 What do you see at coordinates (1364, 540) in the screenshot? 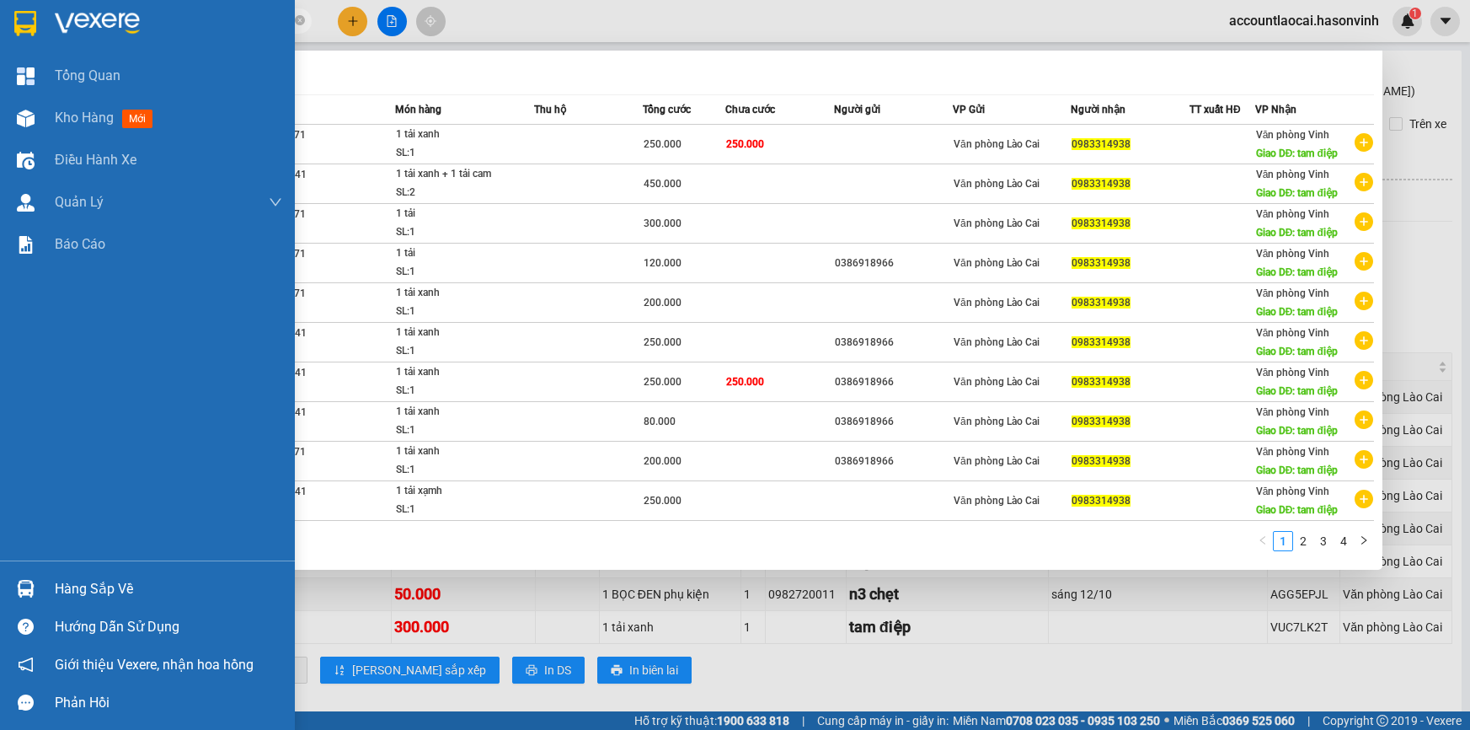
I see `span: right` at bounding box center [1364, 540].